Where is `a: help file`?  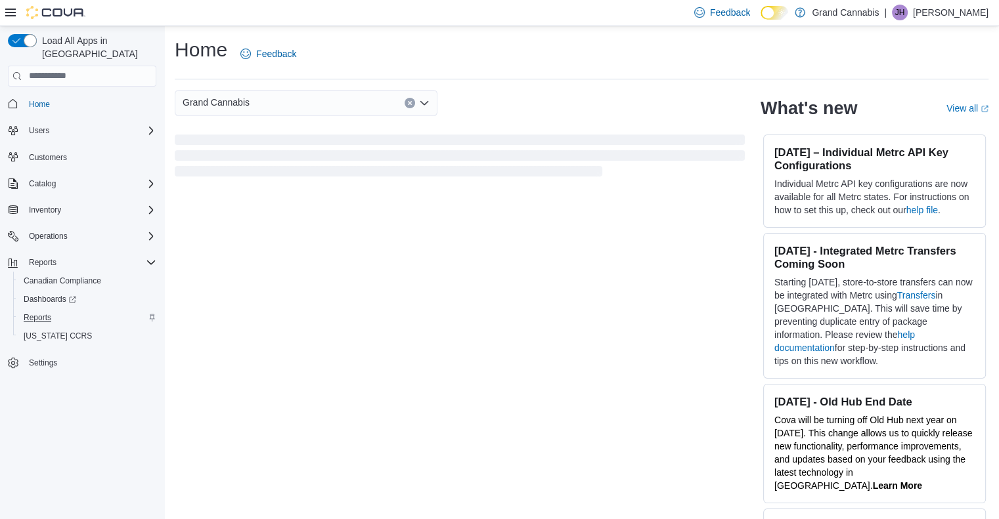 a: help file is located at coordinates (922, 210).